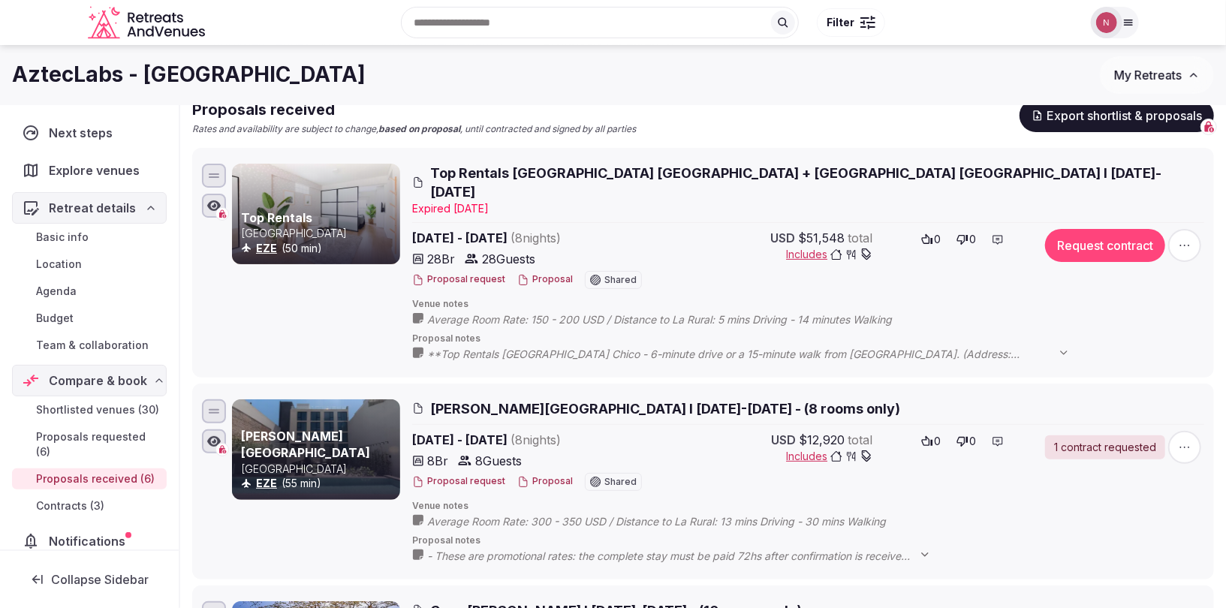 The image size is (1226, 608). What do you see at coordinates (148, 23) in the screenshot?
I see `svg: Retreats and Venues company logo` at bounding box center [148, 23].